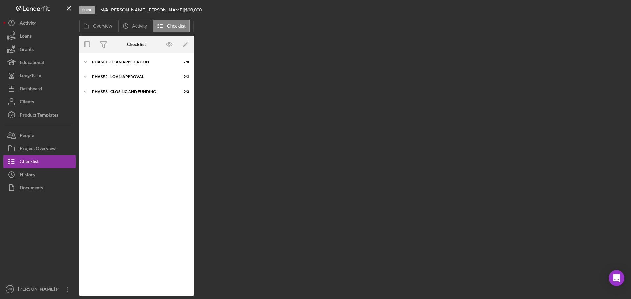 Image resolution: width=631 pixels, height=299 pixels. Describe the element at coordinates (27, 103) in the screenshot. I see `div: Clients` at that location.